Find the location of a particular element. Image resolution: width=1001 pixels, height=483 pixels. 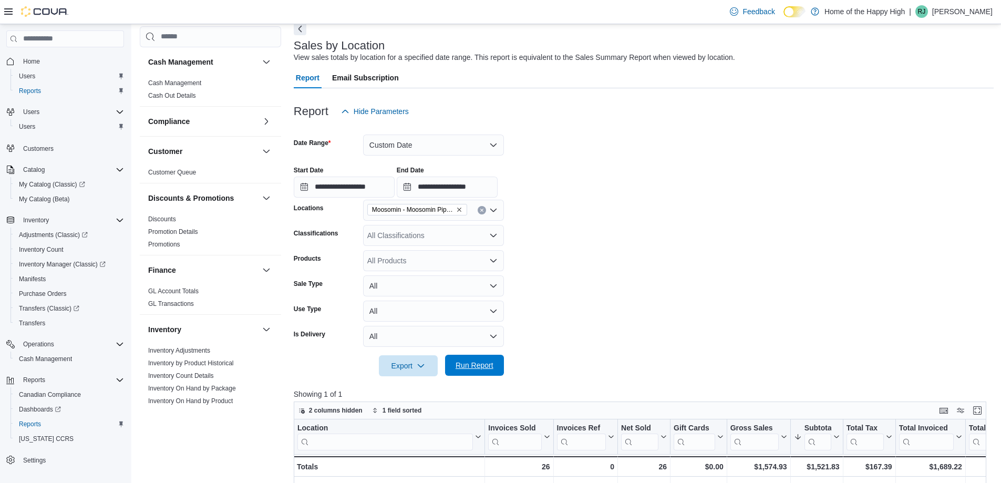

span: Washington CCRS is located at coordinates (69, 439).